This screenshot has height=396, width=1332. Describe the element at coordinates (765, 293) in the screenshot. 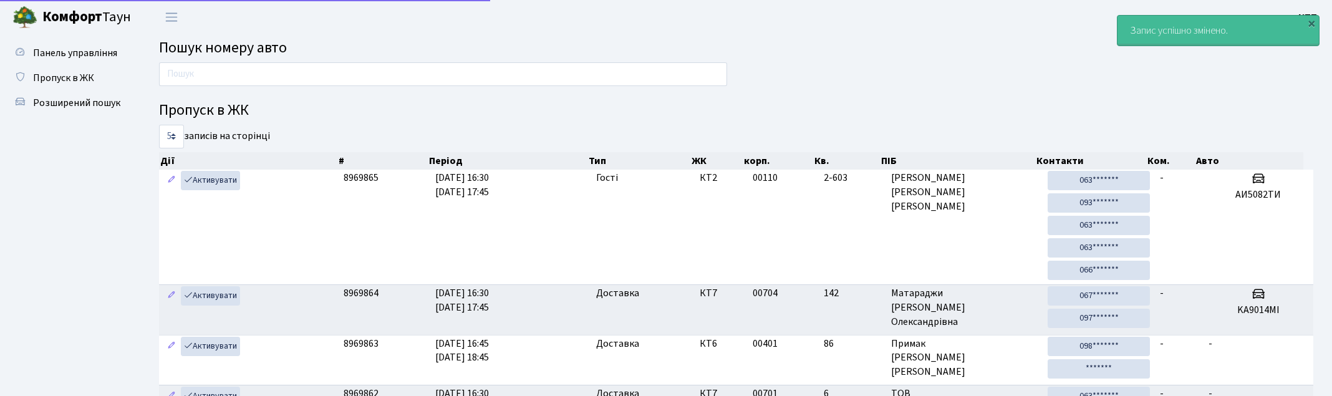

I see `span: 00704` at that location.